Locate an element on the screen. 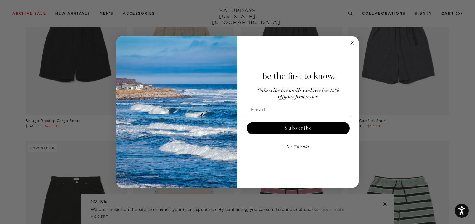 This screenshot has height=224, width=475. img: underline is located at coordinates (299, 116).